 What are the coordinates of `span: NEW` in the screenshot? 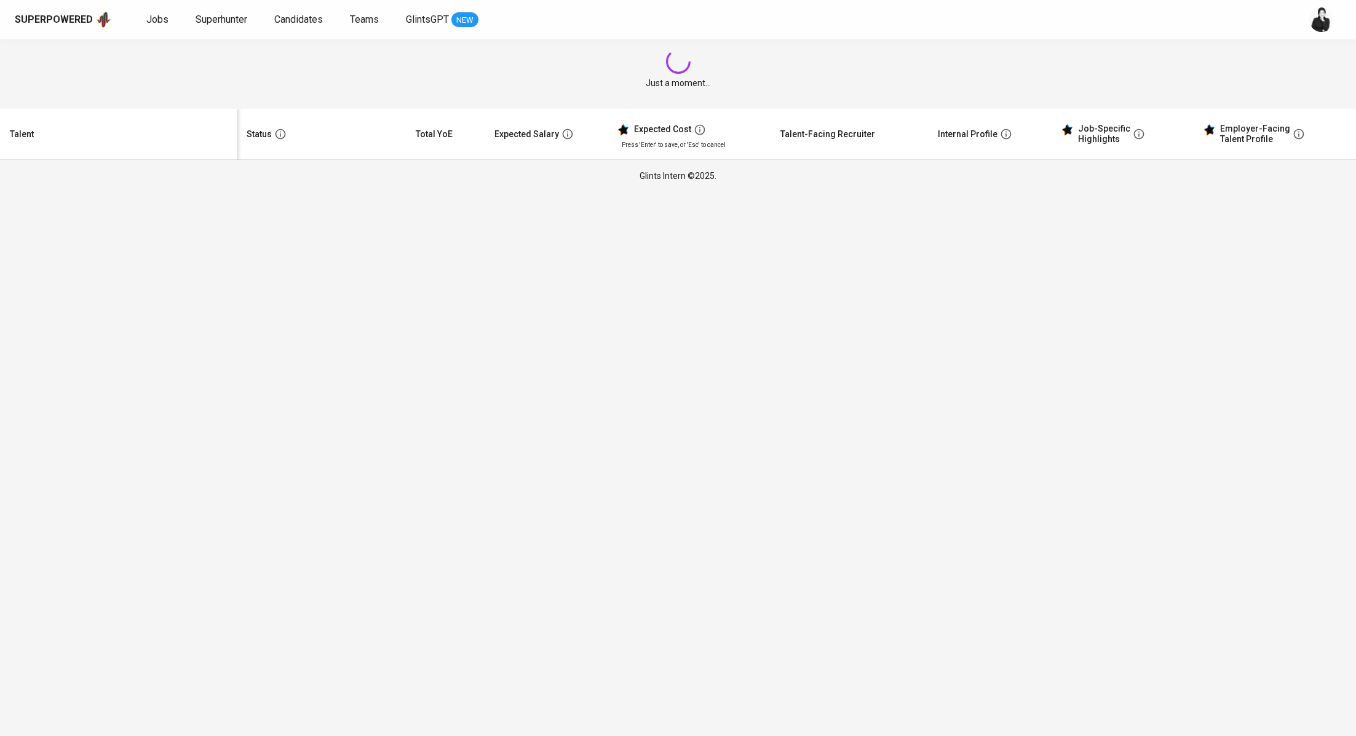 It's located at (465, 20).